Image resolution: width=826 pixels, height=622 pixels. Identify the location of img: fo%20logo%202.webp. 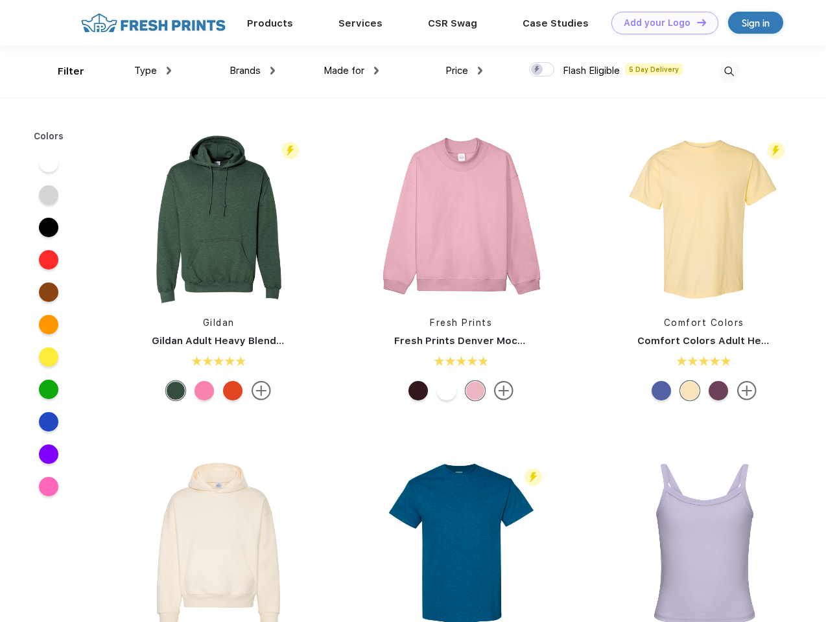
(153, 23).